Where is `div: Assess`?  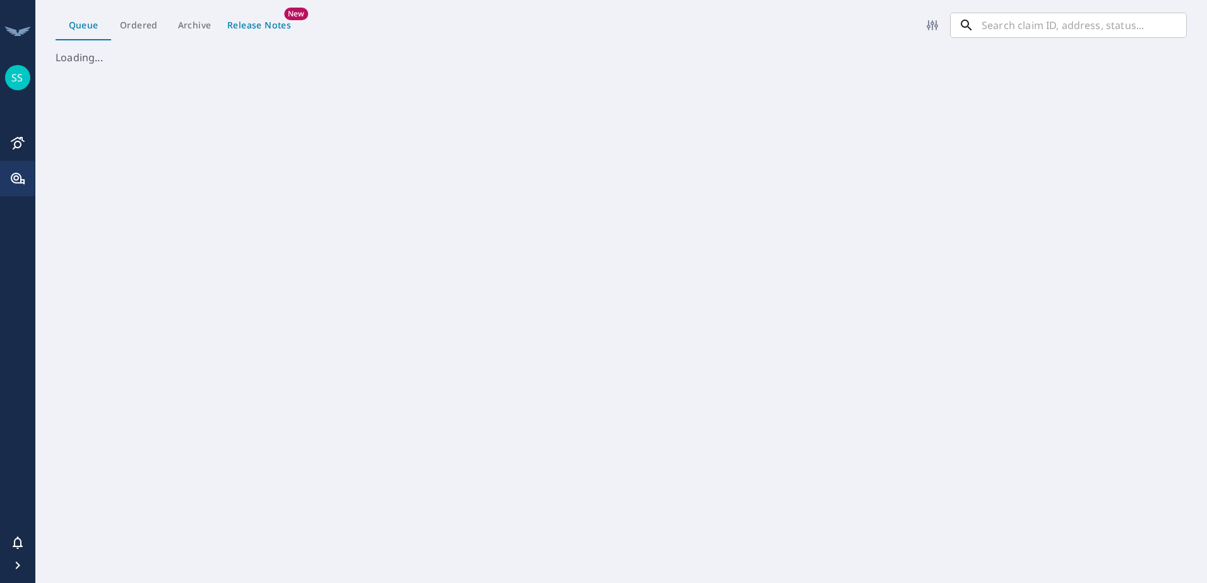
div: Assess is located at coordinates (18, 143).